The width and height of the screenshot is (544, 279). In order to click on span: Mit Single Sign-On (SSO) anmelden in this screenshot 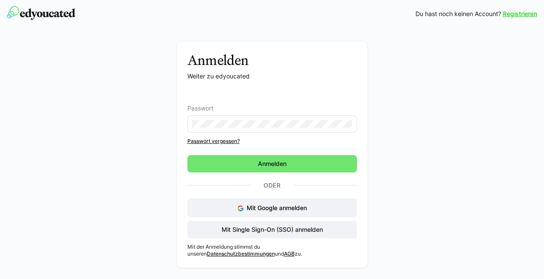, I will do `click(272, 229)`.